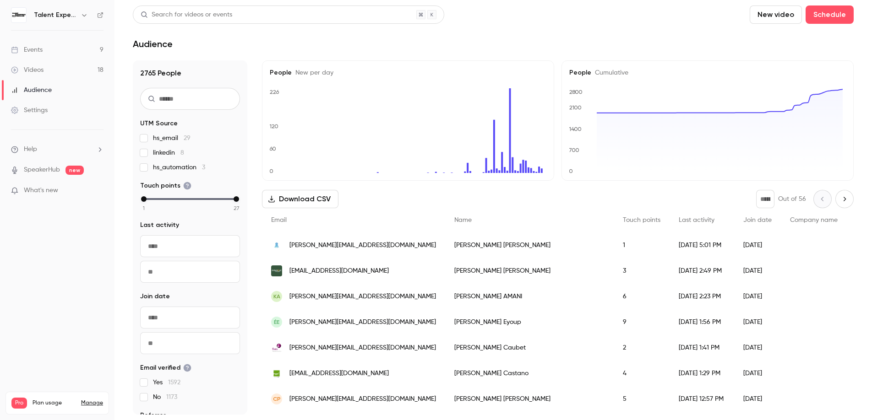 Image resolution: width=872 pixels, height=420 pixels. Describe the element at coordinates (642, 374) in the screenshot. I see `div: 4` at that location.